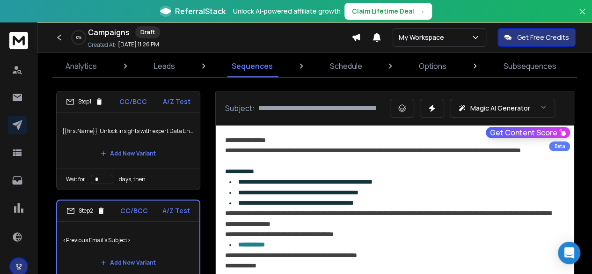 This screenshot has height=274, width=592. What do you see at coordinates (500, 108) in the screenshot?
I see `p: Magic AI Generator` at bounding box center [500, 108].